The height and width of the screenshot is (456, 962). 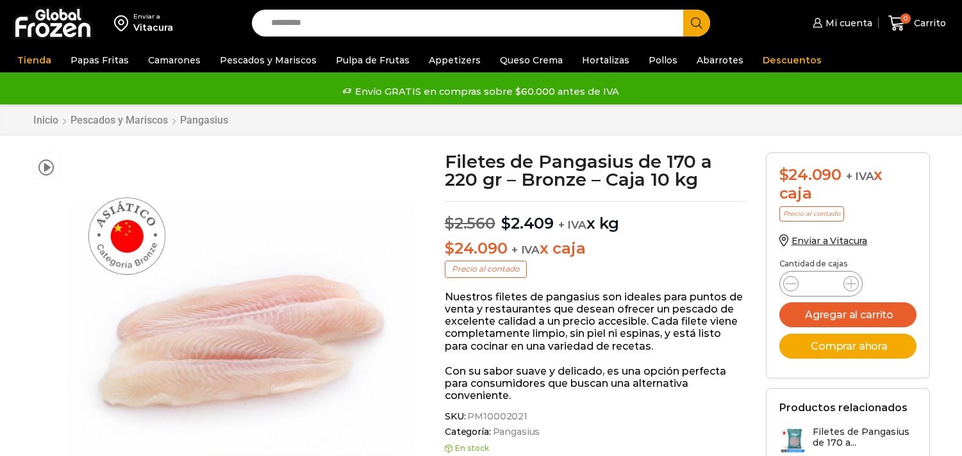 What do you see at coordinates (595, 384) in the screenshot?
I see `p: Con su sabor suave y delicado, es una opción perfecta para consumidores que buscan una alternativ...` at bounding box center [595, 384].